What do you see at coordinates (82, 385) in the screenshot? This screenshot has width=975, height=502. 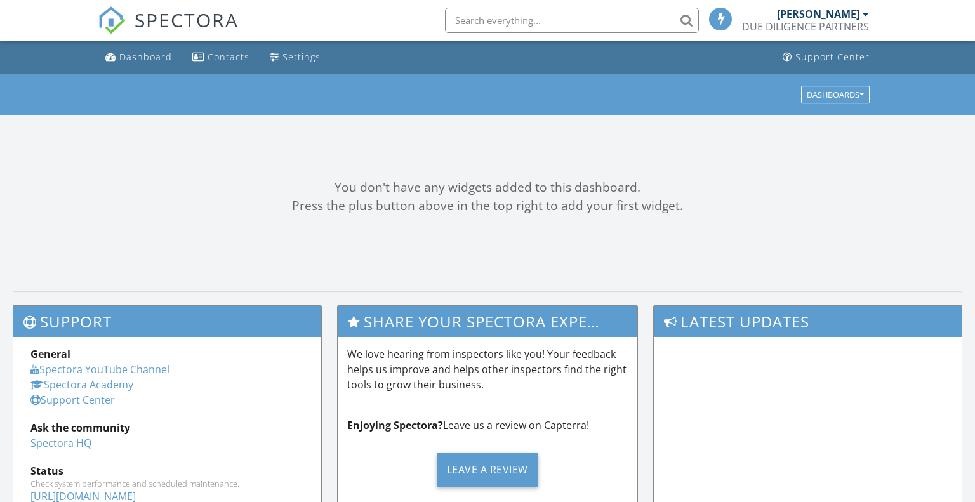 I see `a: Spectora Academy` at bounding box center [82, 385].